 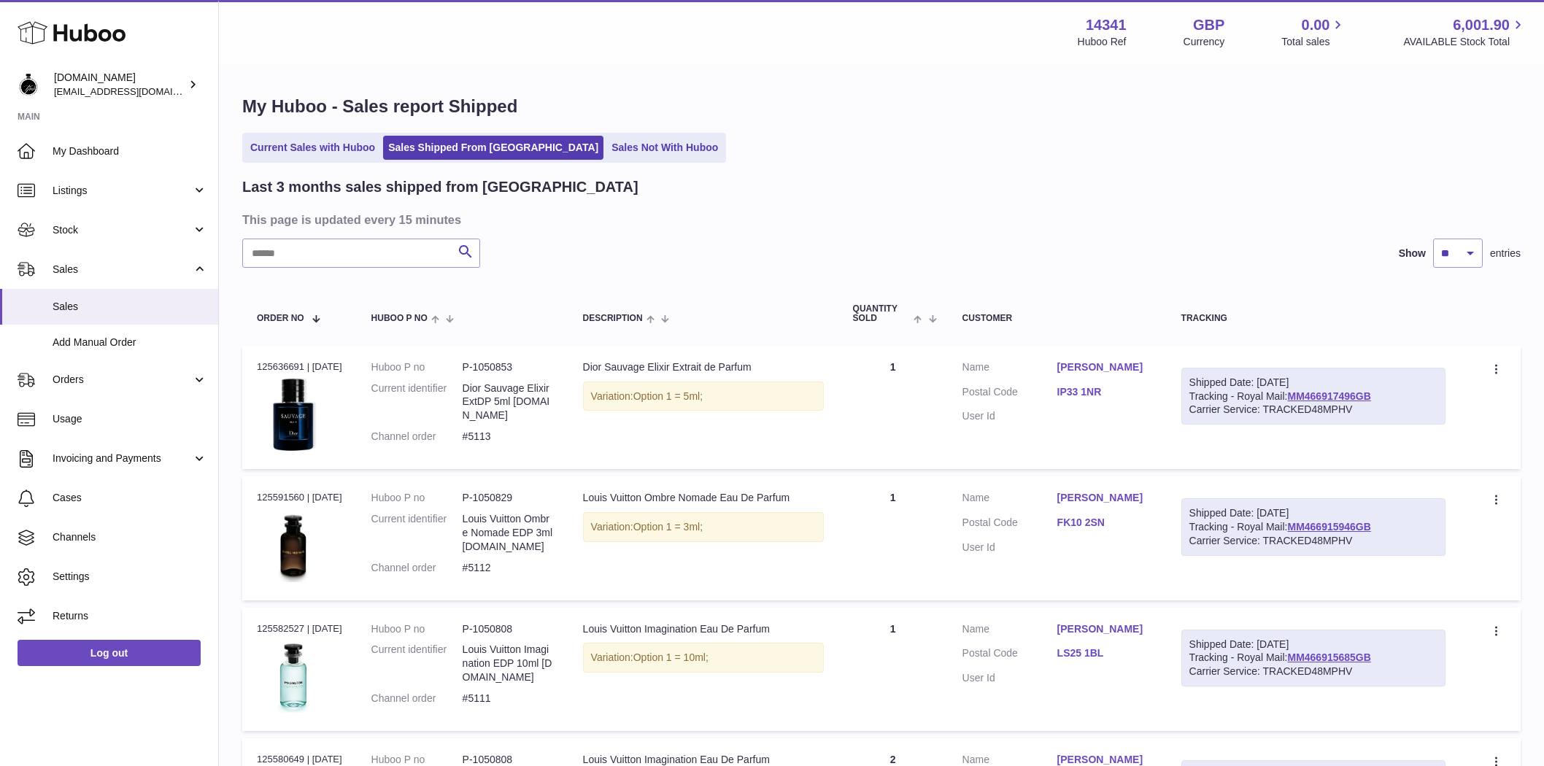 What do you see at coordinates (1481, 25) in the screenshot?
I see `span: 6,001.90` at bounding box center [1481, 25].